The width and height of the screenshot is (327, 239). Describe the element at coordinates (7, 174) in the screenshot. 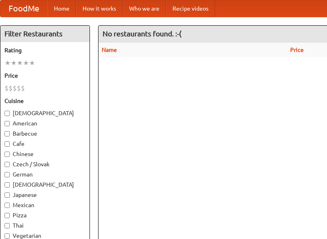

I see `input: German` at that location.